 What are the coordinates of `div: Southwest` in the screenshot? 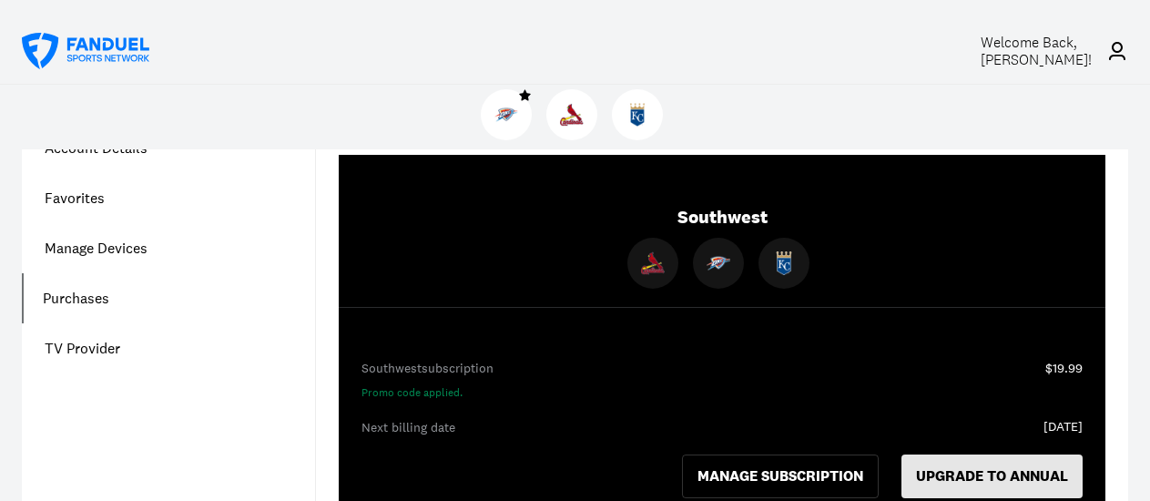 It's located at (722, 246).